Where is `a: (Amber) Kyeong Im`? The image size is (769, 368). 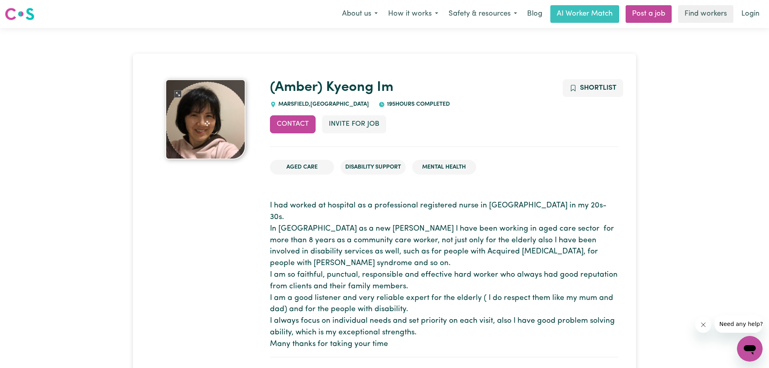
a: (Amber) Kyeong Im is located at coordinates (332, 87).